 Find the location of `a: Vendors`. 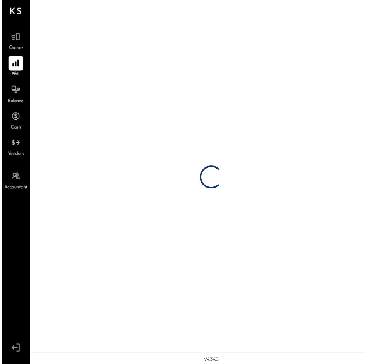

a: Vendors is located at coordinates (14, 149).